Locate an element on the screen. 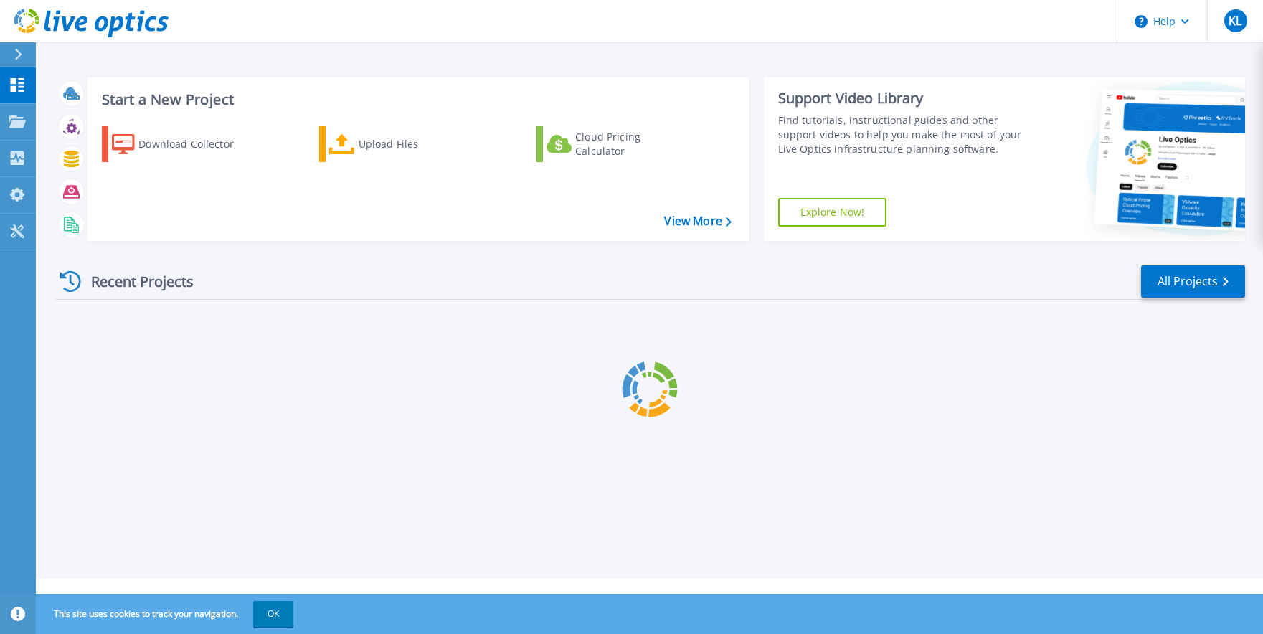 This screenshot has width=1263, height=634. span: This site uses cookies to track your navigation. is located at coordinates (166, 614).